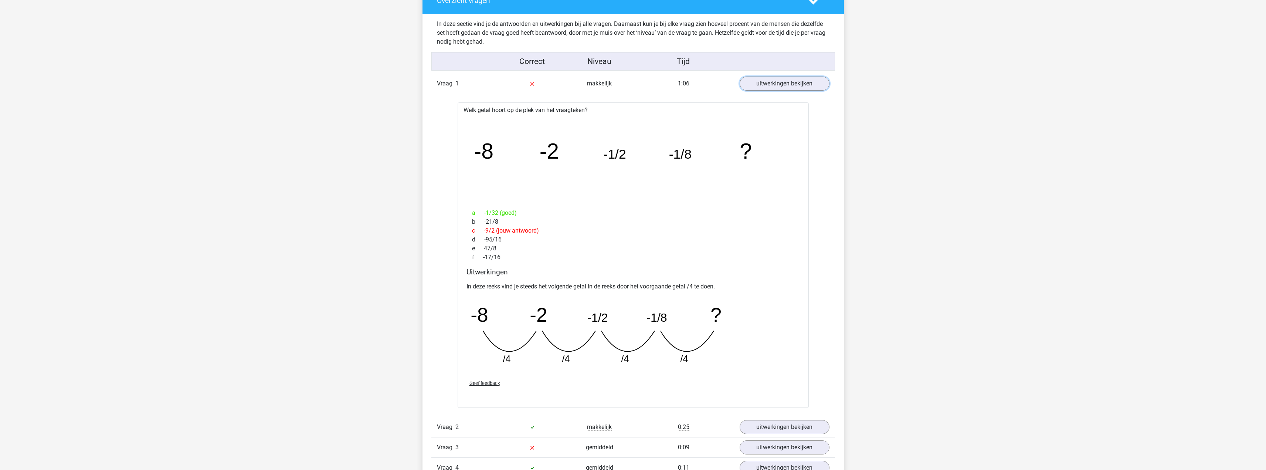 The image size is (1266, 470). Describe the element at coordinates (633, 272) in the screenshot. I see `h4: Uitwerkingen` at that location.